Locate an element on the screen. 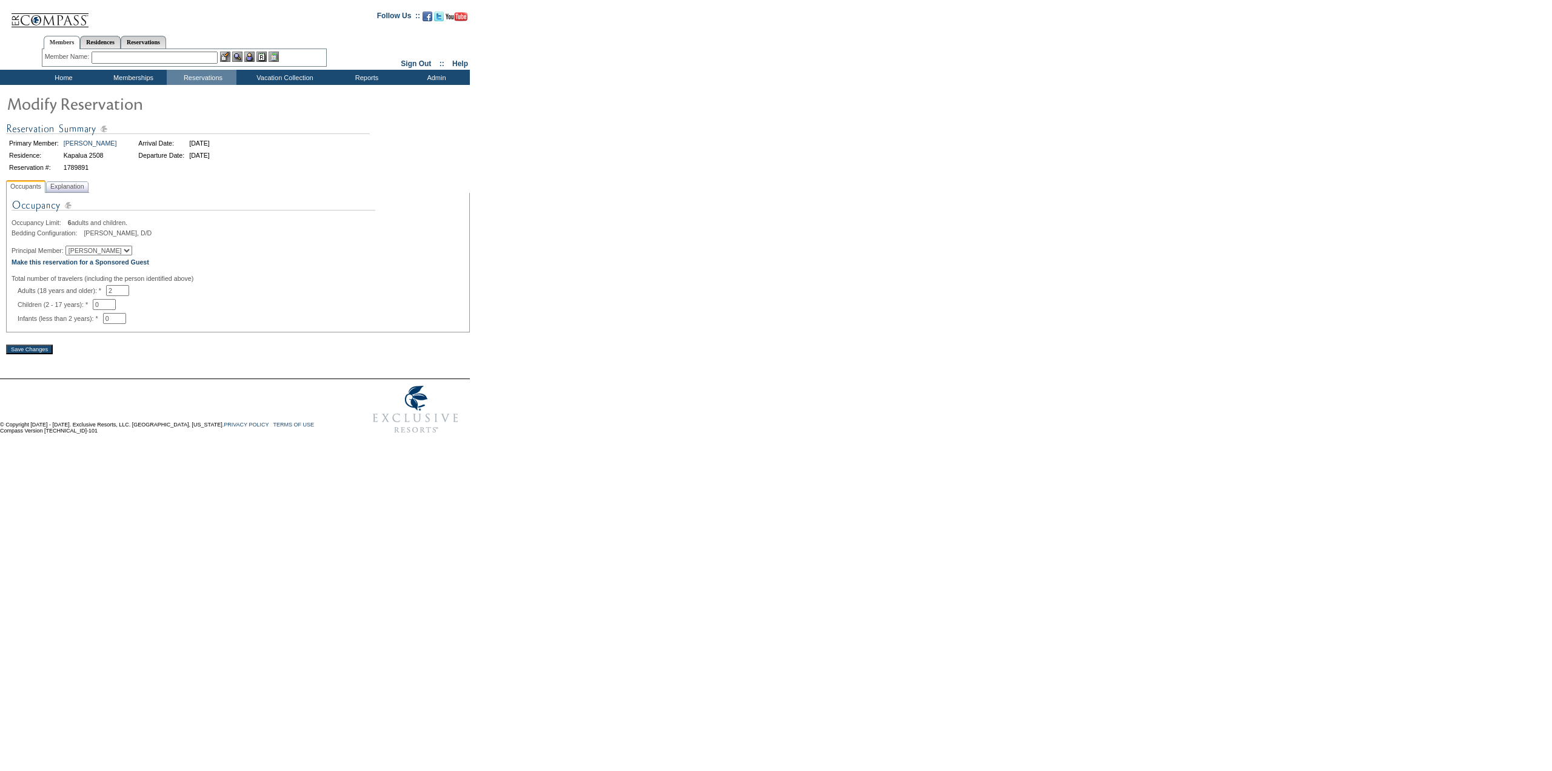 The width and height of the screenshot is (1552, 771). span: Children (2 - 17 years): * is located at coordinates (55, 304).